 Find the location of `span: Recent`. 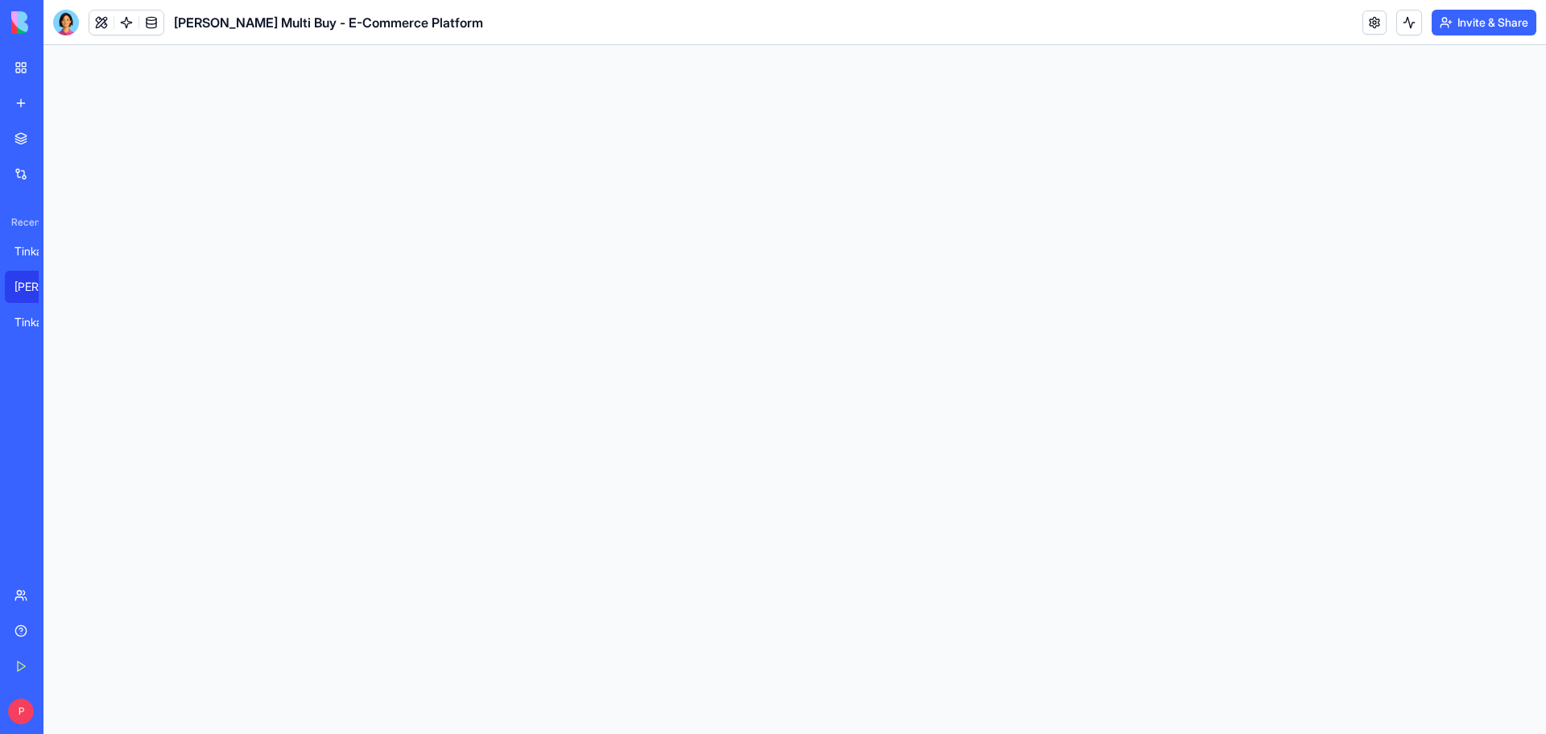

span: Recent is located at coordinates (22, 222).